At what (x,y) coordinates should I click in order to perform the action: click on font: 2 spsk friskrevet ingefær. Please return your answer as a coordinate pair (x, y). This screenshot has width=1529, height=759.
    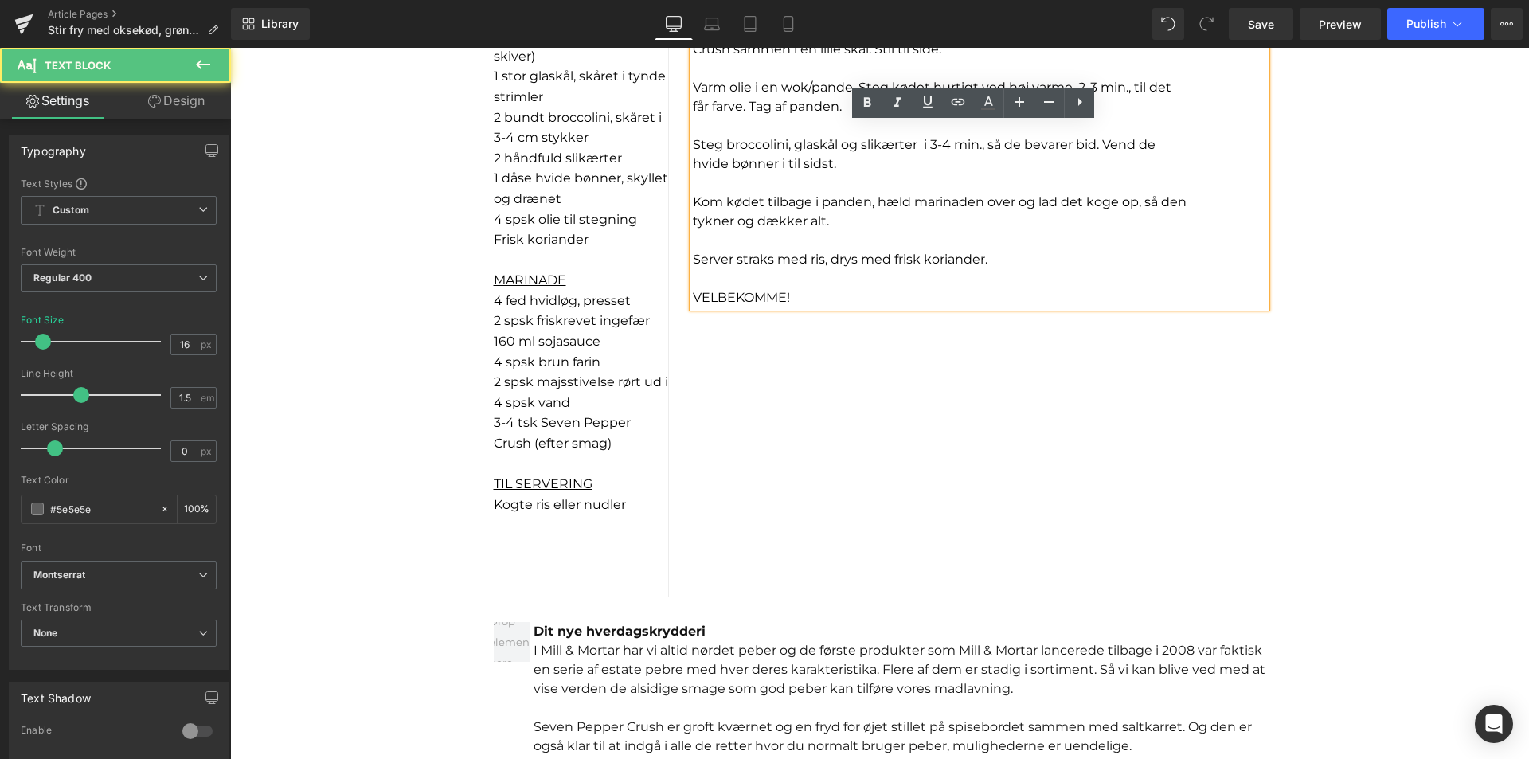
    Looking at the image, I should click on (342, 272).